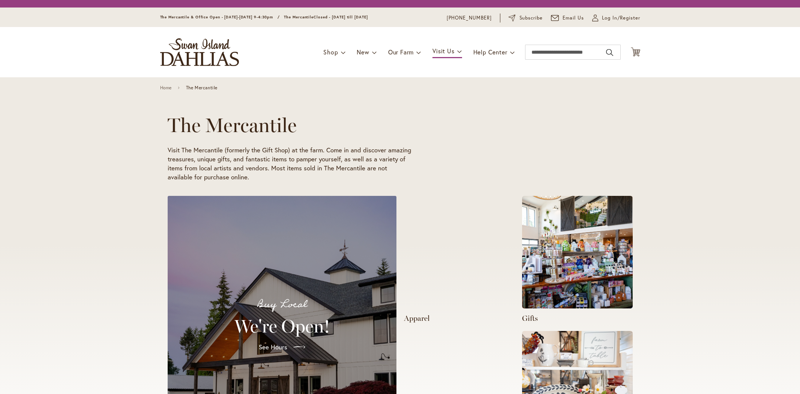  Describe the element at coordinates (525, 18) in the screenshot. I see `a: Subscribe` at that location.